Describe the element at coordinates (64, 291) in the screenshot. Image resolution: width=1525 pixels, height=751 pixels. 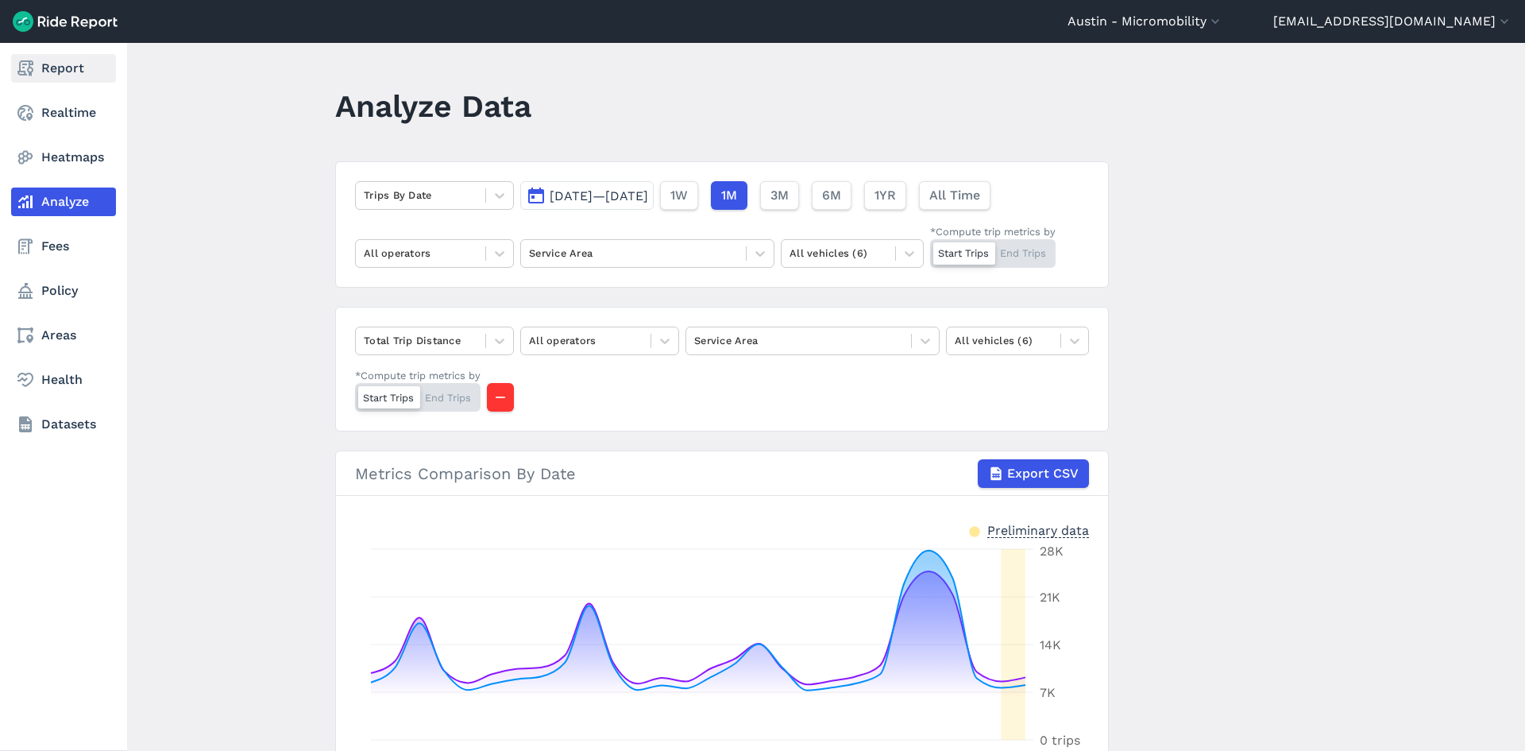
I see `a: Policy` at that location.